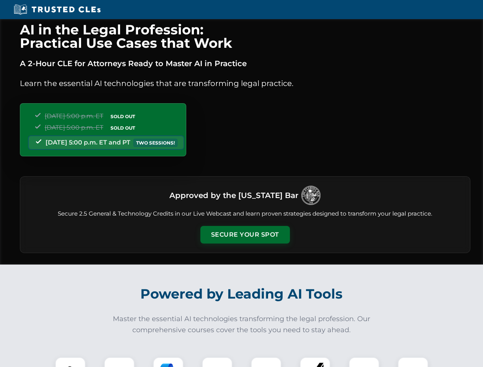 Image resolution: width=483 pixels, height=367 pixels. What do you see at coordinates (245, 36) in the screenshot?
I see `h1: AI in the Legal Profession: Practical Use Cases that Work` at bounding box center [245, 36].